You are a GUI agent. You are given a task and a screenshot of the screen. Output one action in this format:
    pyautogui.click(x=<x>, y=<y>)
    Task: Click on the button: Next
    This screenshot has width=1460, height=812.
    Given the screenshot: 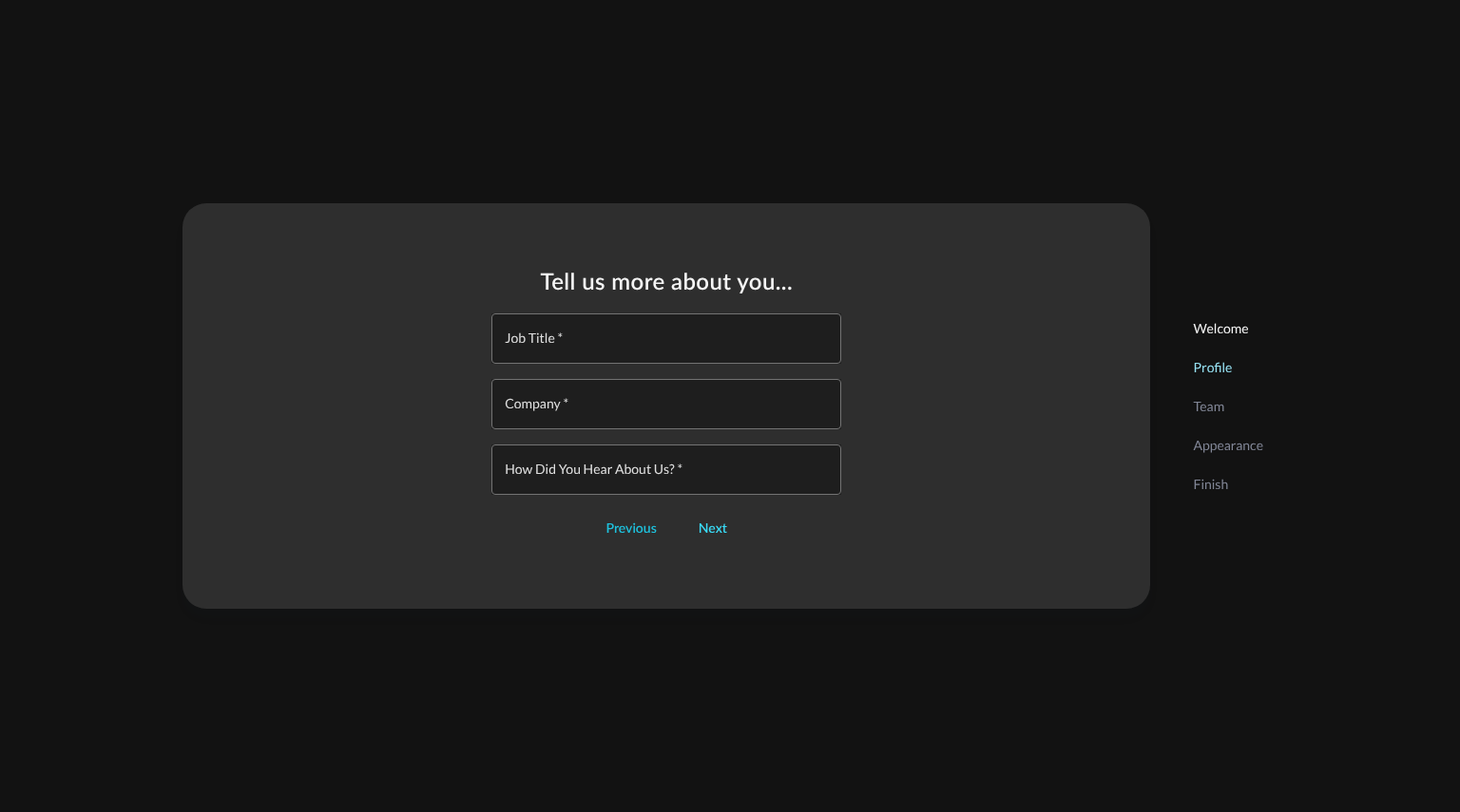 What is the action you would take?
    pyautogui.click(x=713, y=529)
    